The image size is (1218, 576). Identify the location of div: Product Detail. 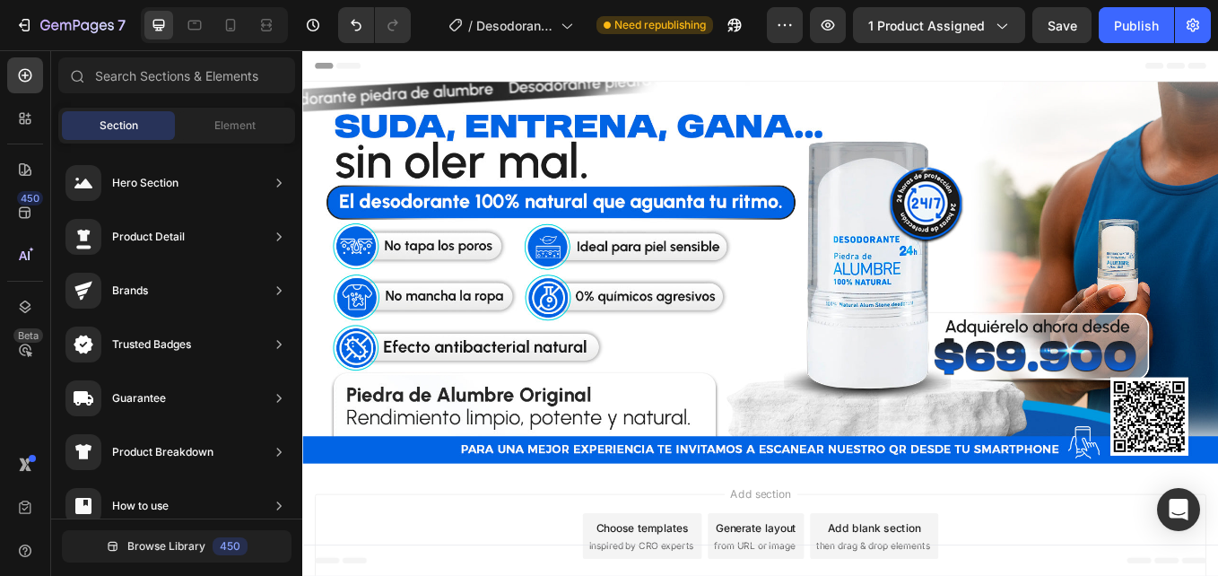
(148, 237).